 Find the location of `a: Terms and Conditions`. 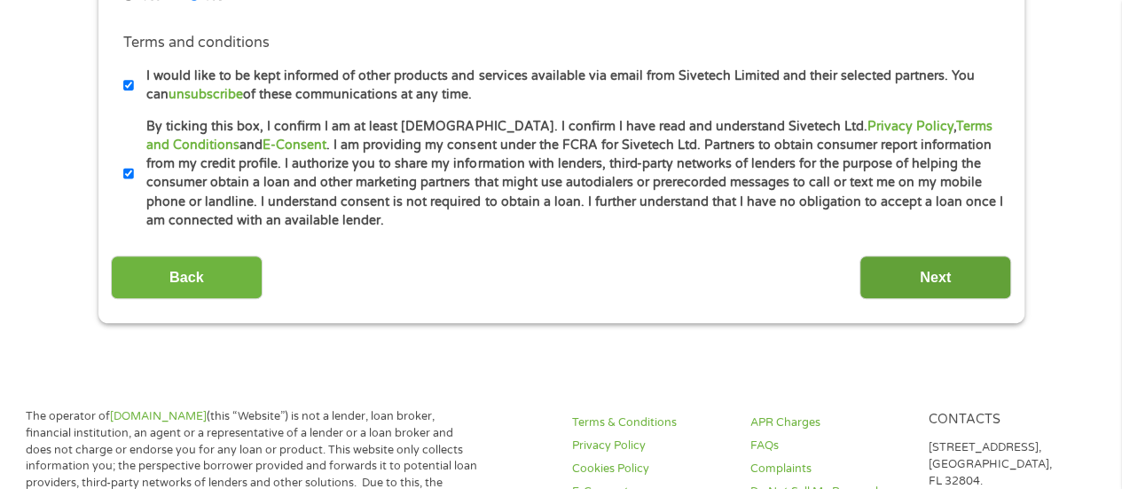

a: Terms and Conditions is located at coordinates (569, 136).